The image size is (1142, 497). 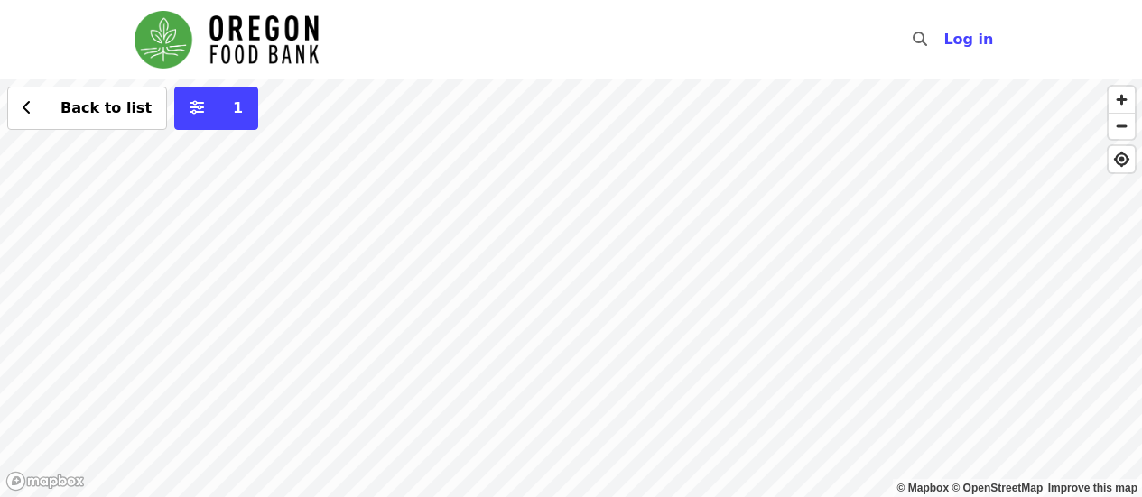 I want to click on button: Log in, so click(x=967, y=40).